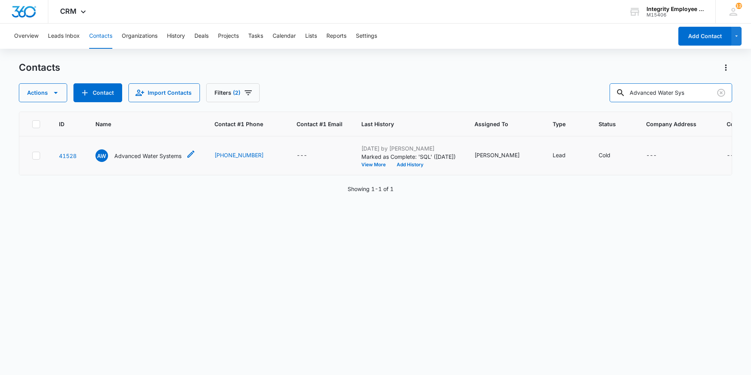 The height and width of the screenshot is (375, 751). Describe the element at coordinates (612, 156) in the screenshot. I see `div: Status - Cold - Select to Edit Field` at that location.